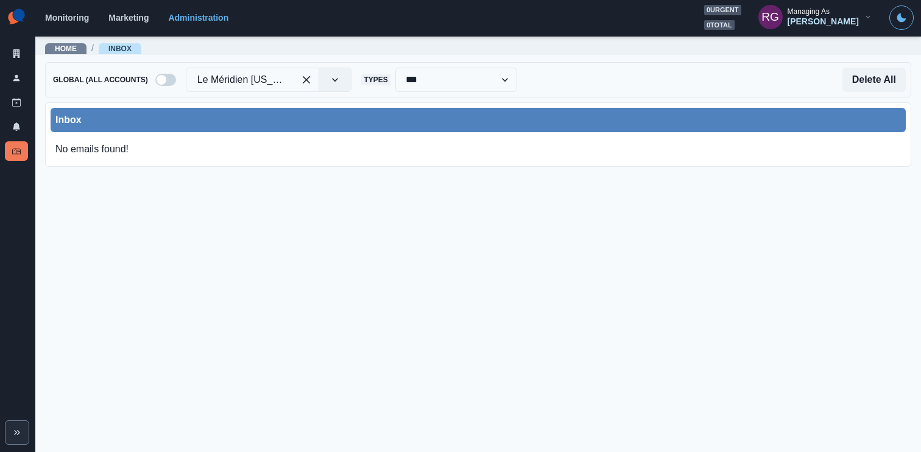 The width and height of the screenshot is (921, 452). I want to click on a: Administration, so click(198, 18).